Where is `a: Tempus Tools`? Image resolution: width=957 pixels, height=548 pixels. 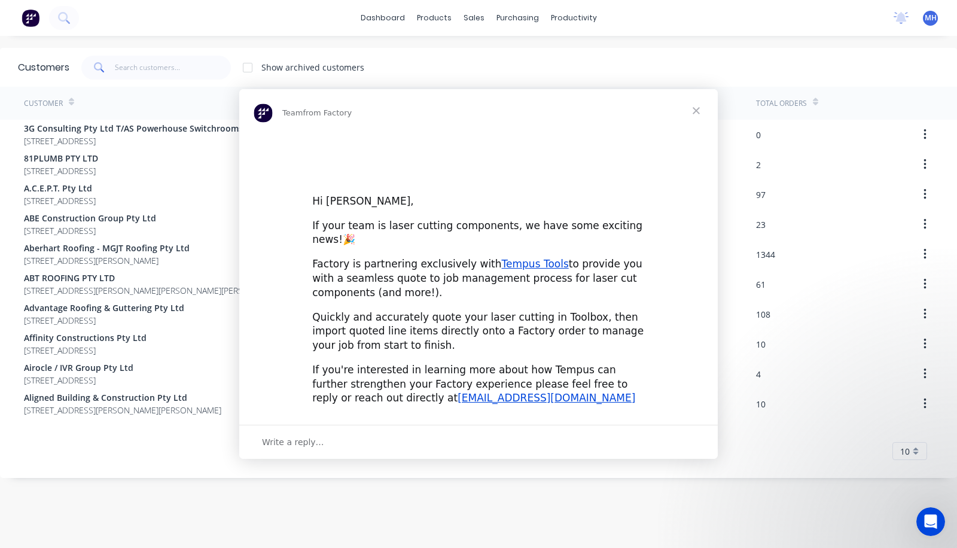
a: Tempus Tools is located at coordinates (536, 264).